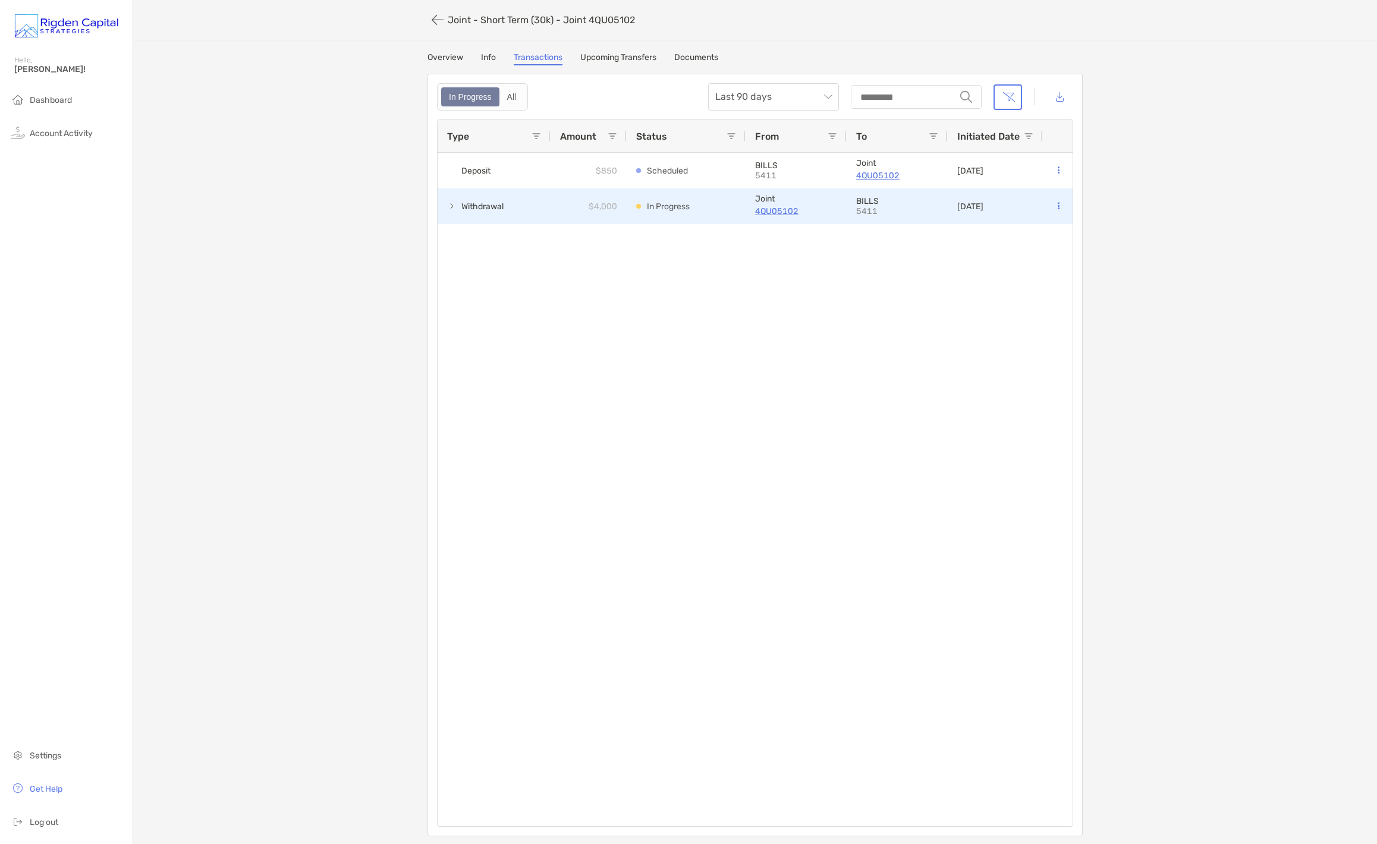  I want to click on button: Clear filters, so click(1008, 97).